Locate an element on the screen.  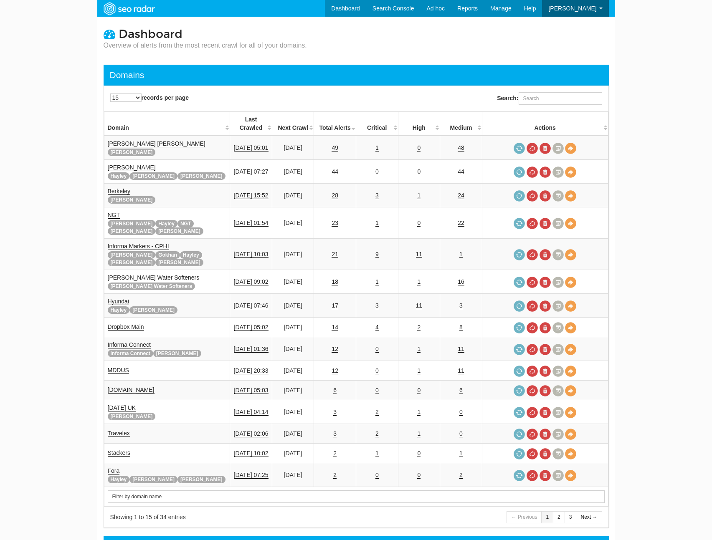
a: Travelex is located at coordinates (119, 433).